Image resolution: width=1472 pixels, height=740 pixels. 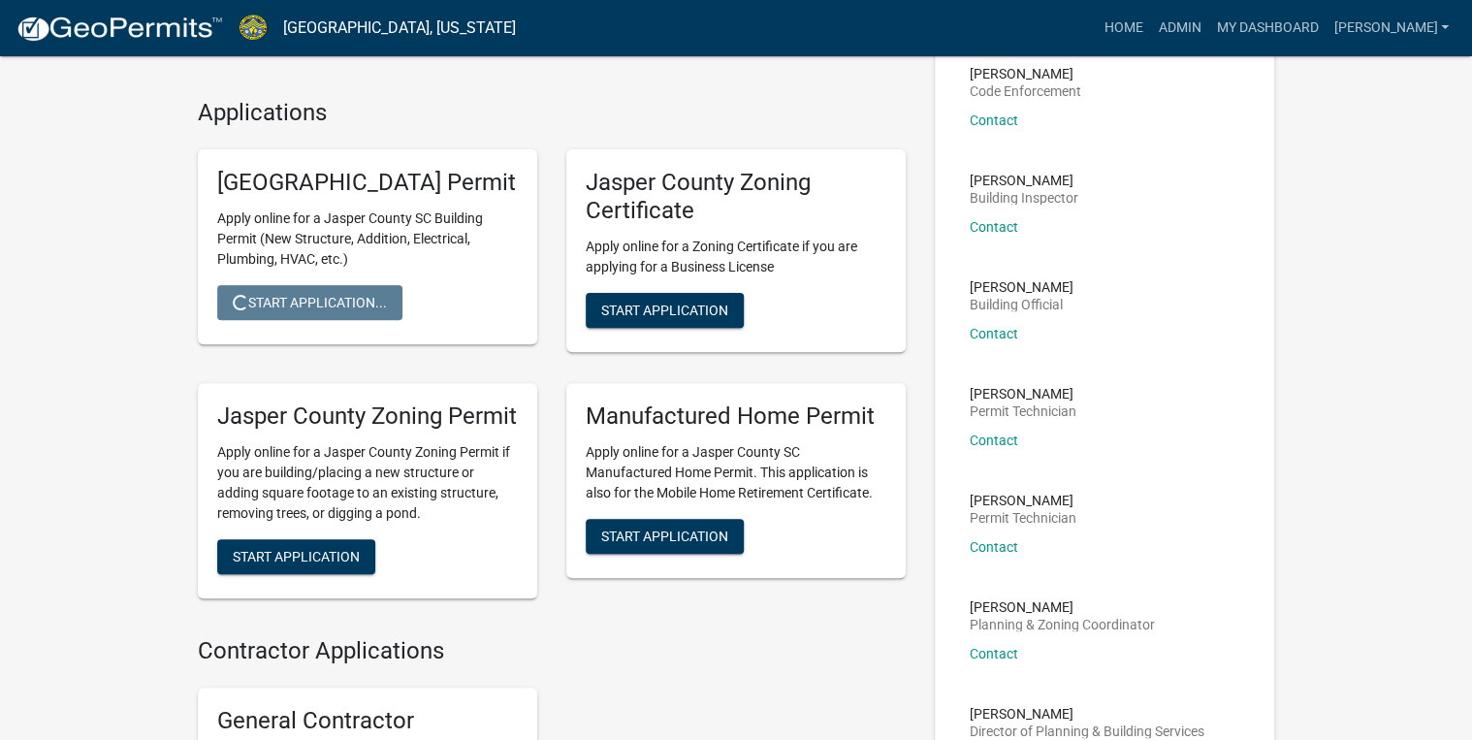 I want to click on h5: Jasper County Zoning Certificate, so click(x=736, y=197).